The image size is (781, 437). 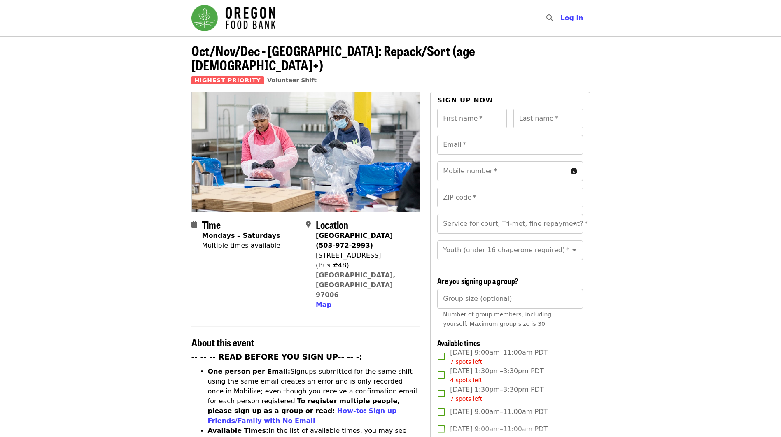 What do you see at coordinates (233, 18) in the screenshot?
I see `img: Oregon Food Bank - Home` at bounding box center [233, 18].